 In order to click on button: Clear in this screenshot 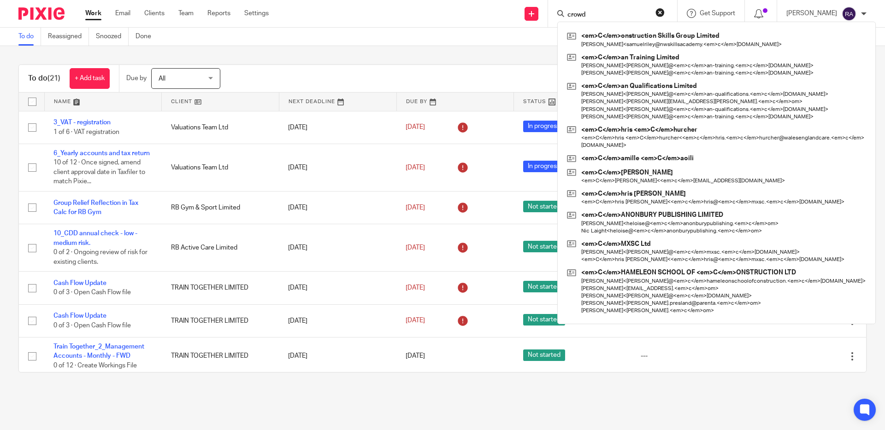, I will do `click(660, 12)`.